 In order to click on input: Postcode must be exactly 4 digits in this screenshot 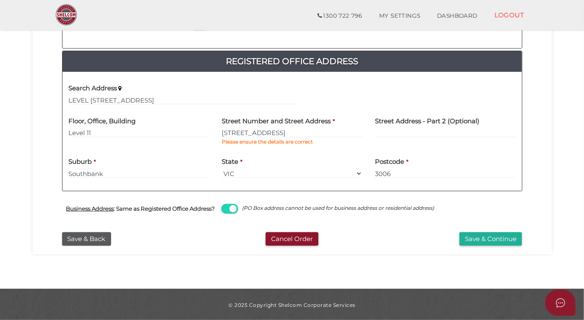, I will do `click(445, 174)`.